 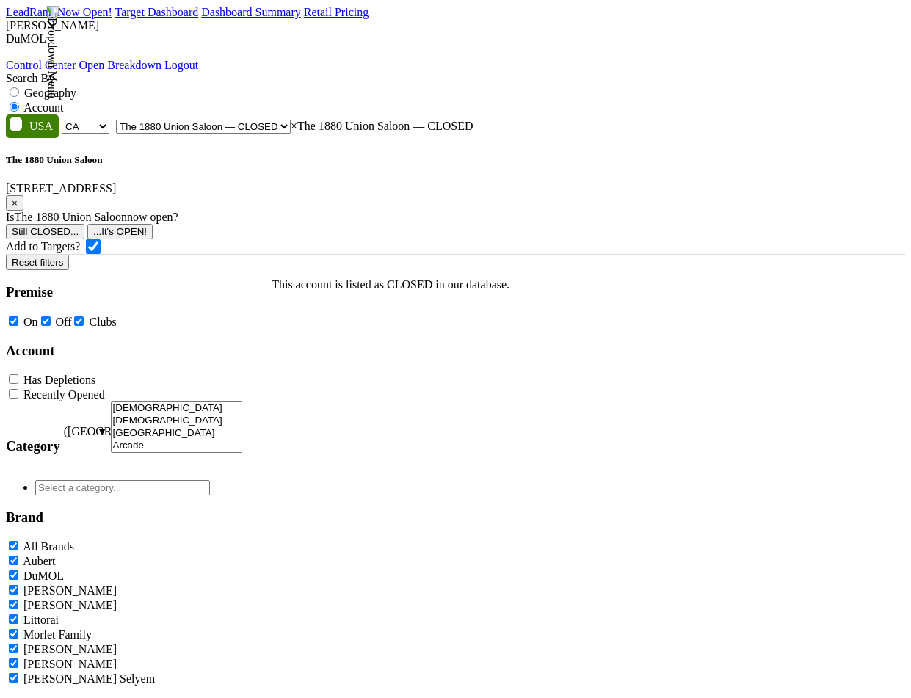 I want to click on a: Now Open!, so click(x=84, y=12).